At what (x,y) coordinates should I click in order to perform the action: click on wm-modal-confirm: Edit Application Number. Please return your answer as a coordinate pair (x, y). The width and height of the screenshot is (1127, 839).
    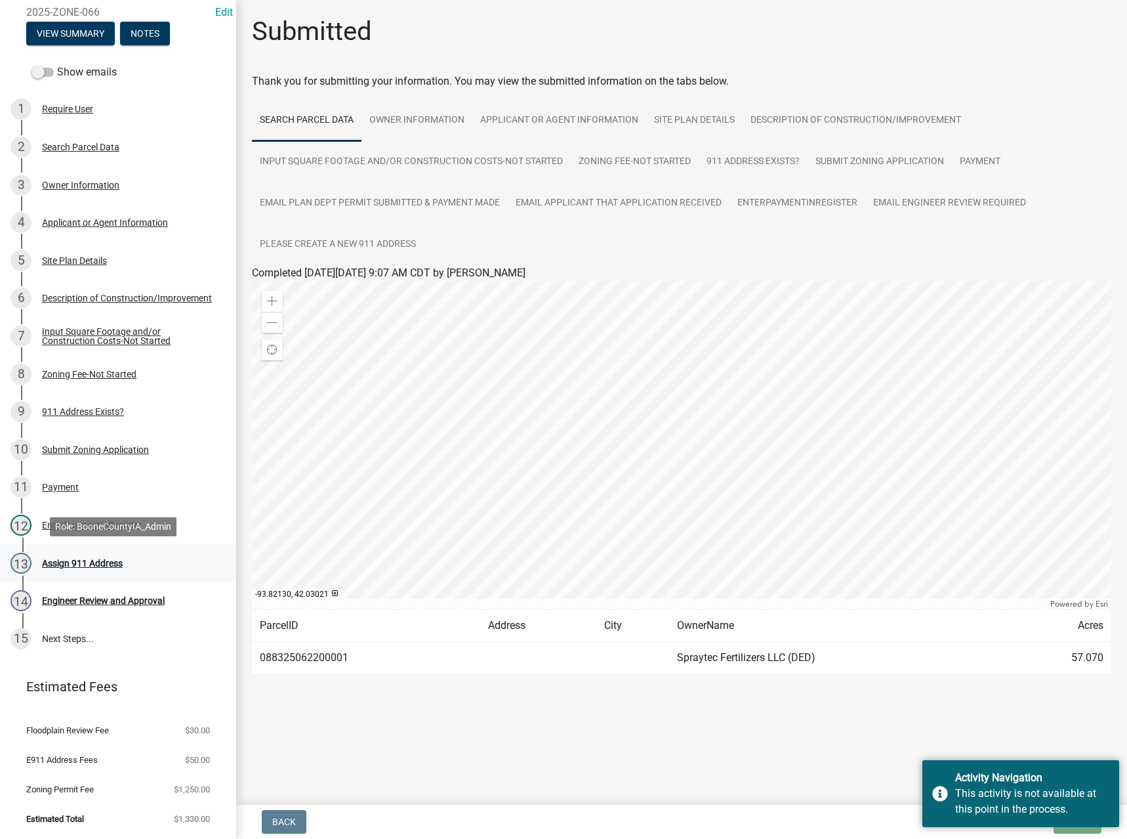
    Looking at the image, I should click on (224, 12).